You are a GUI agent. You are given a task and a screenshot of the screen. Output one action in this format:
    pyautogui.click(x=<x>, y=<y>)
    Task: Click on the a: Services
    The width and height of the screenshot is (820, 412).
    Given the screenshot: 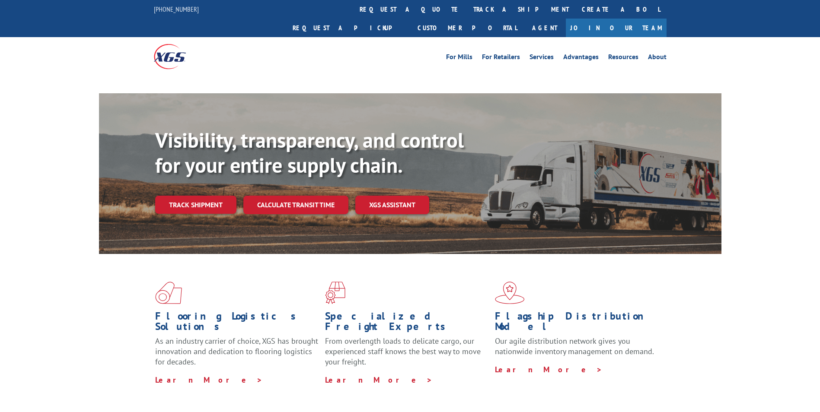 What is the action you would take?
    pyautogui.click(x=541, y=58)
    